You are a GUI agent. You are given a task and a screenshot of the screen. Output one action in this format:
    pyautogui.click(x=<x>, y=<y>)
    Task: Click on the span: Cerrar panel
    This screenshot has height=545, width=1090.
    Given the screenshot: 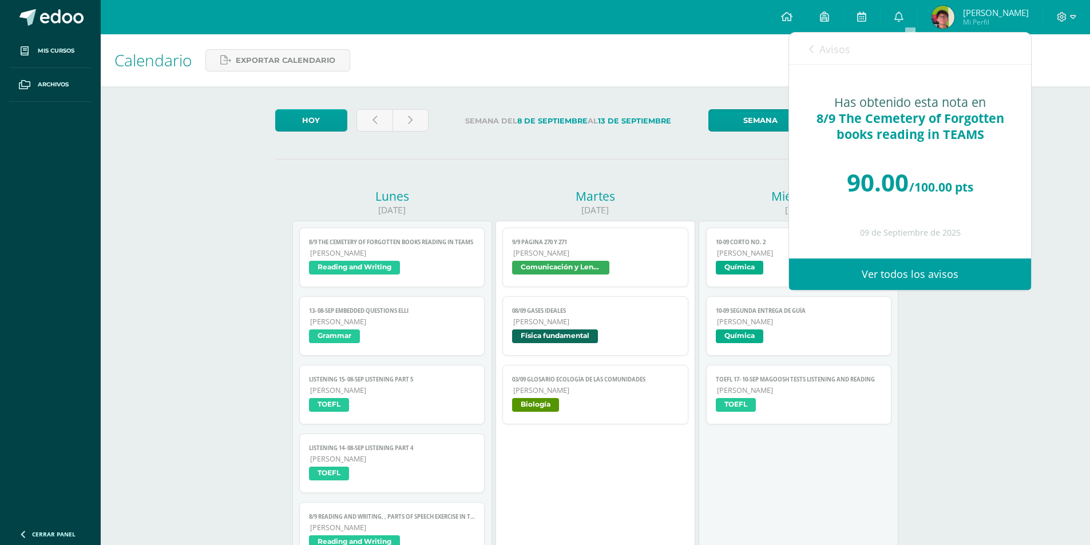 What is the action you would take?
    pyautogui.click(x=54, y=535)
    